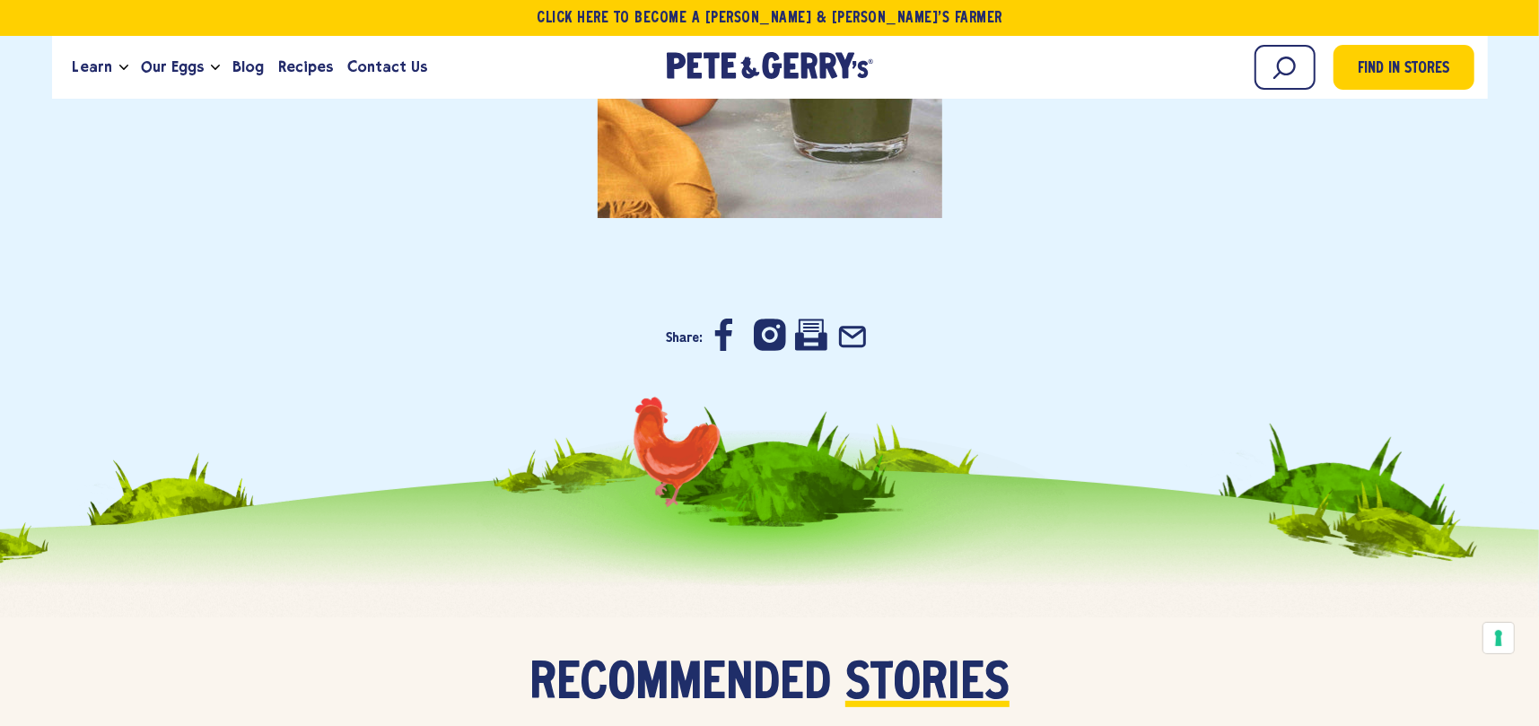  Describe the element at coordinates (248, 66) in the screenshot. I see `span: Blog` at that location.